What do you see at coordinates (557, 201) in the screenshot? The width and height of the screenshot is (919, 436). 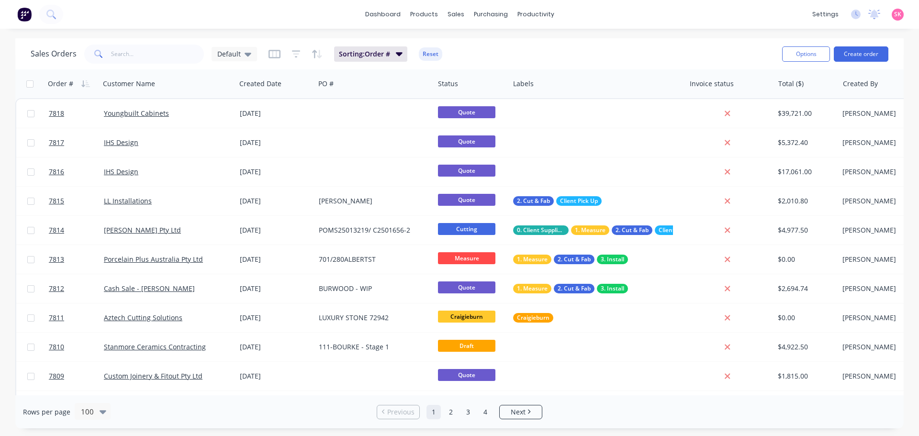 I see `button: 2. Cut & FabClient Pick Up` at bounding box center [557, 201].